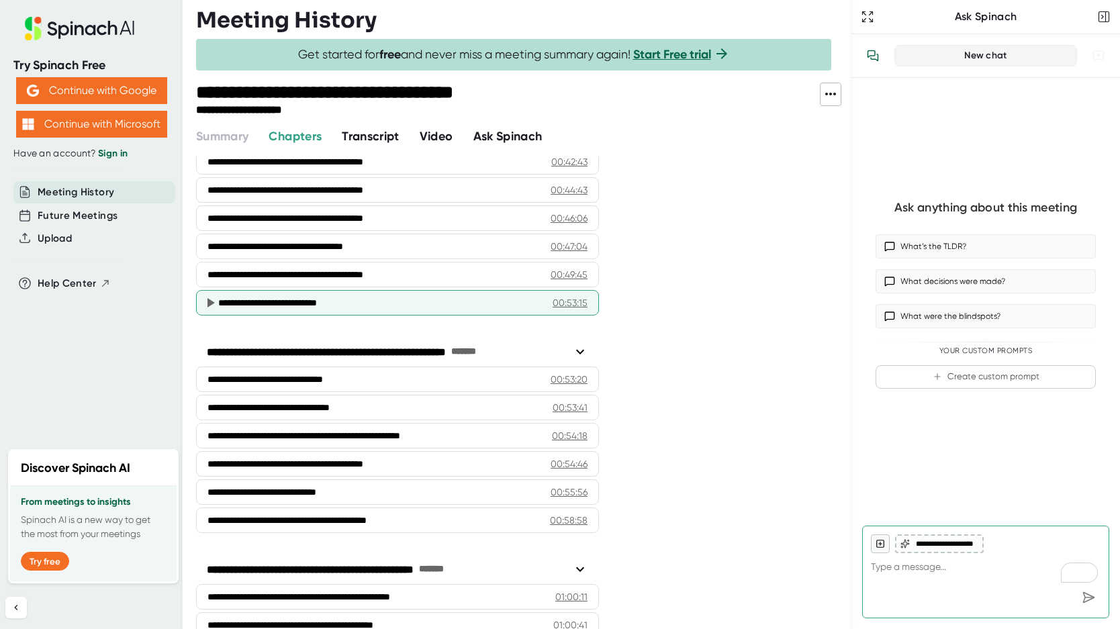 The height and width of the screenshot is (629, 1120). What do you see at coordinates (390, 54) in the screenshot?
I see `b: free` at bounding box center [390, 54].